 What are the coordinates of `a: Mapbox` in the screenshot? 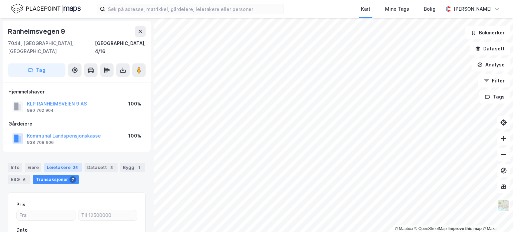 It's located at (404, 229).